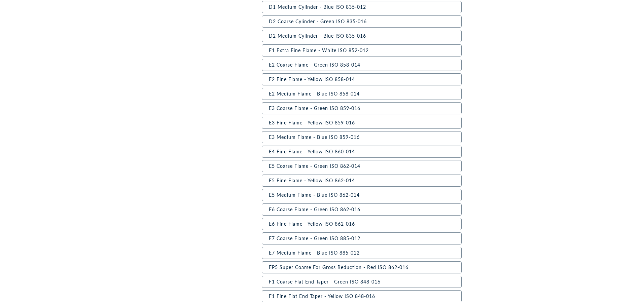  I want to click on label: F1 Fine Flat End Taper - Yellow ISO 848-016, so click(362, 297).